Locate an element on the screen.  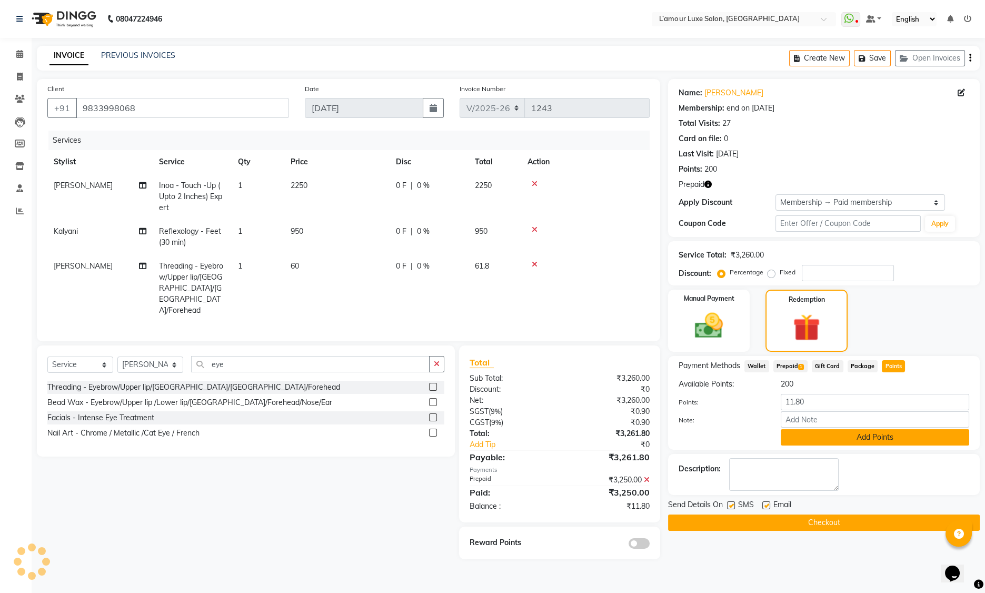
div: Points: is located at coordinates (690, 169).